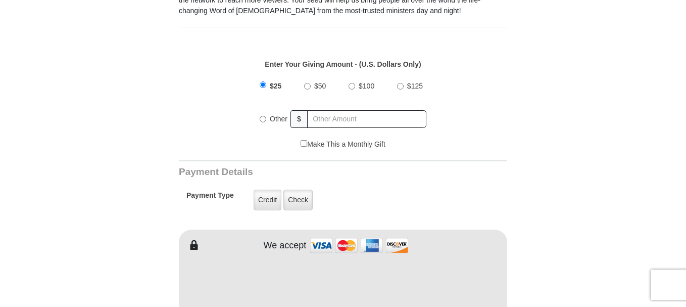 This screenshot has height=307, width=686. I want to click on span: Other, so click(278, 119).